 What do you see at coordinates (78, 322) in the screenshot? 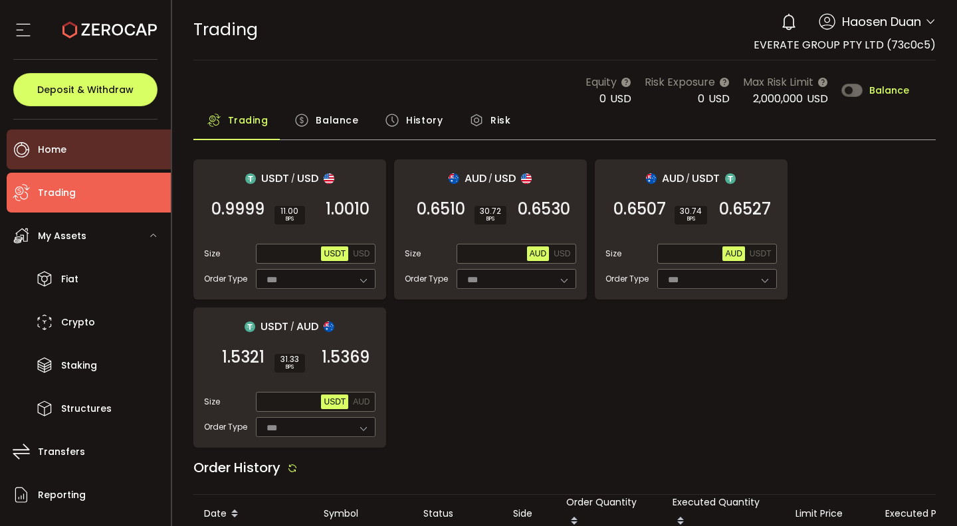
I see `span: Crypto` at bounding box center [78, 322].